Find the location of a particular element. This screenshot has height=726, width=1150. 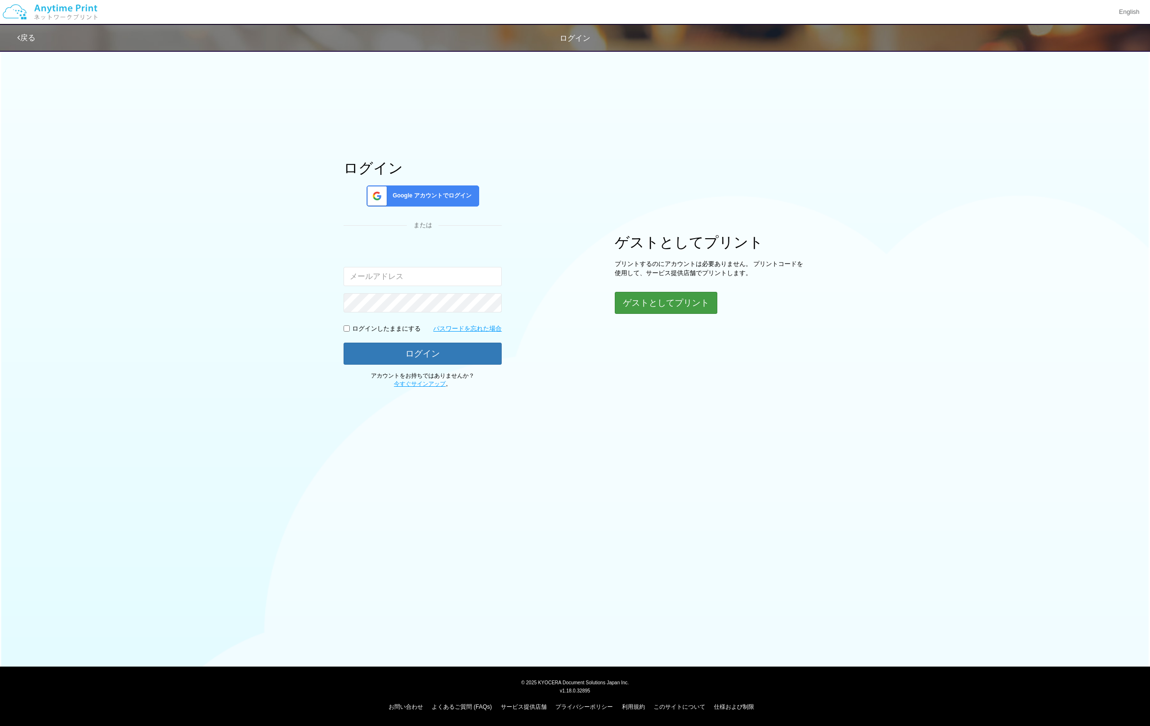

span: Google アカウントでログイン is located at coordinates (430, 196).